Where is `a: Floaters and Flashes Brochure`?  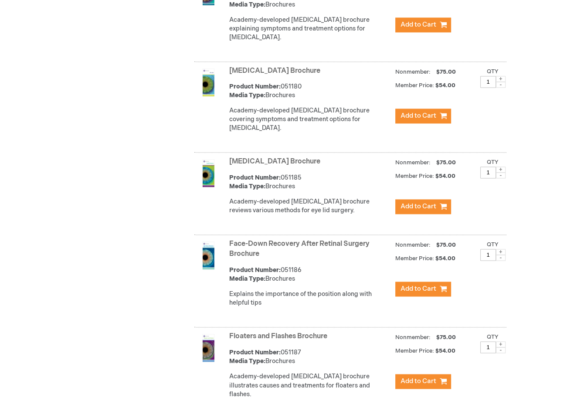
a: Floaters and Flashes Brochure is located at coordinates (278, 336).